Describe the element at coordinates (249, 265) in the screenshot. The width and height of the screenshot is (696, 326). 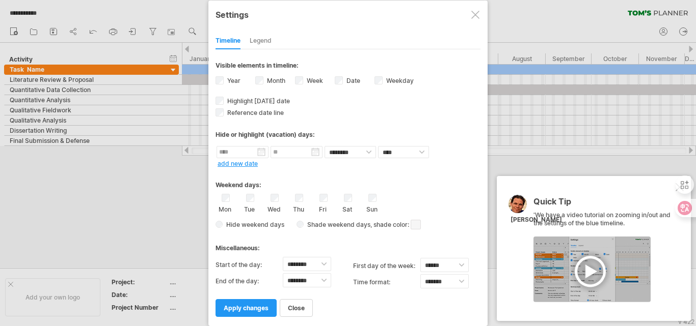
I see `label: Start of the day:` at that location.